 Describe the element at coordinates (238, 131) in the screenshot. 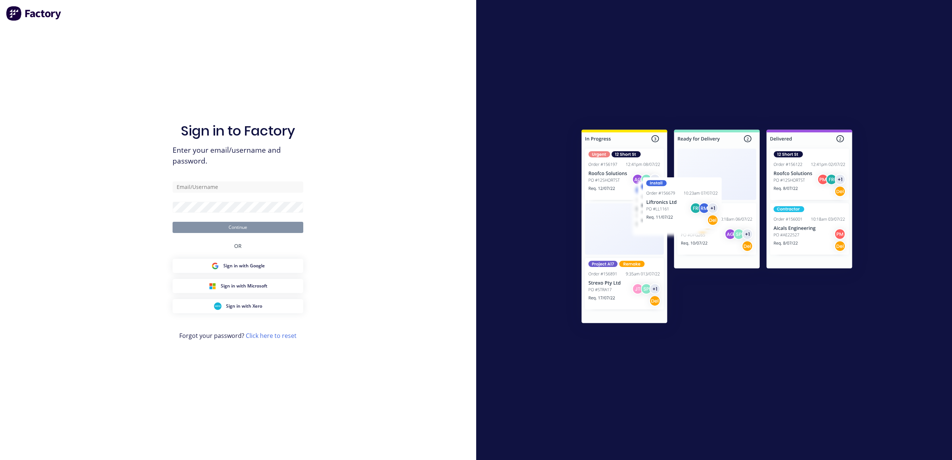

I see `h1: Sign in to Factory` at that location.